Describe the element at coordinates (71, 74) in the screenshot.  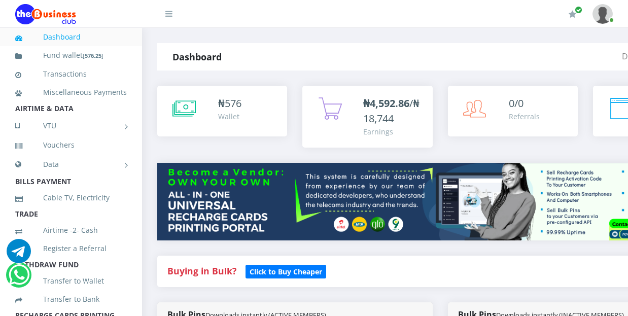
I see `a: Transactions` at that location.